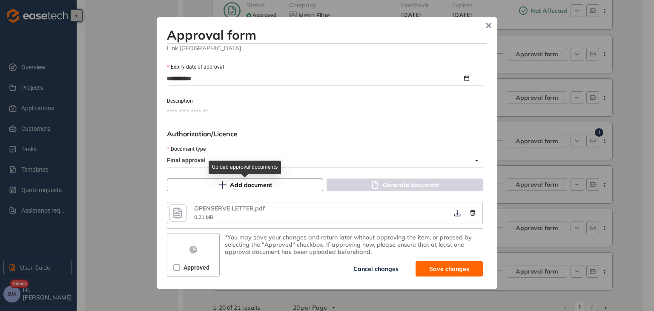  I want to click on span: Approved, so click(196, 268).